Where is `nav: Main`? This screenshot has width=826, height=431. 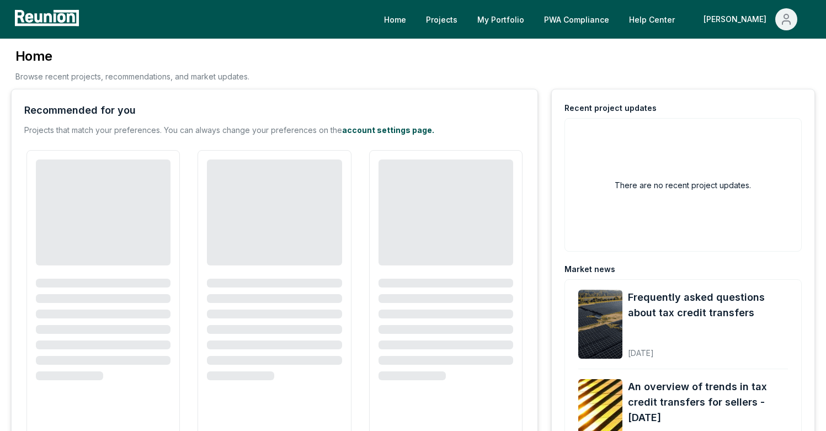
nav: Main is located at coordinates (594, 19).